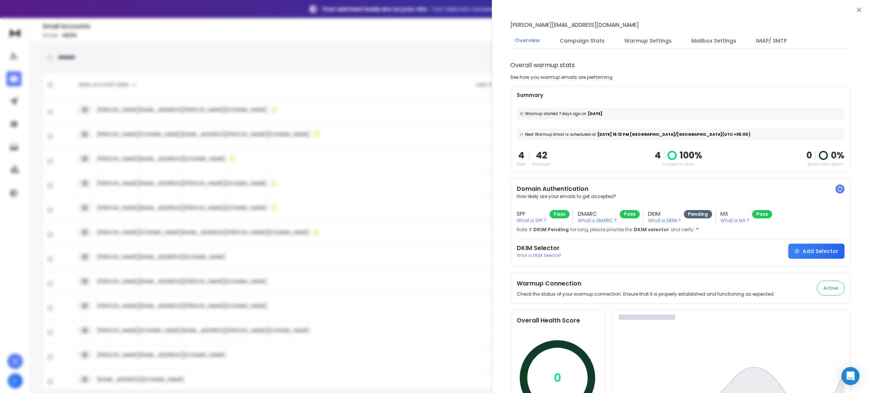 The image size is (869, 393). What do you see at coordinates (809, 155) in the screenshot?
I see `strong: 0` at bounding box center [809, 155].